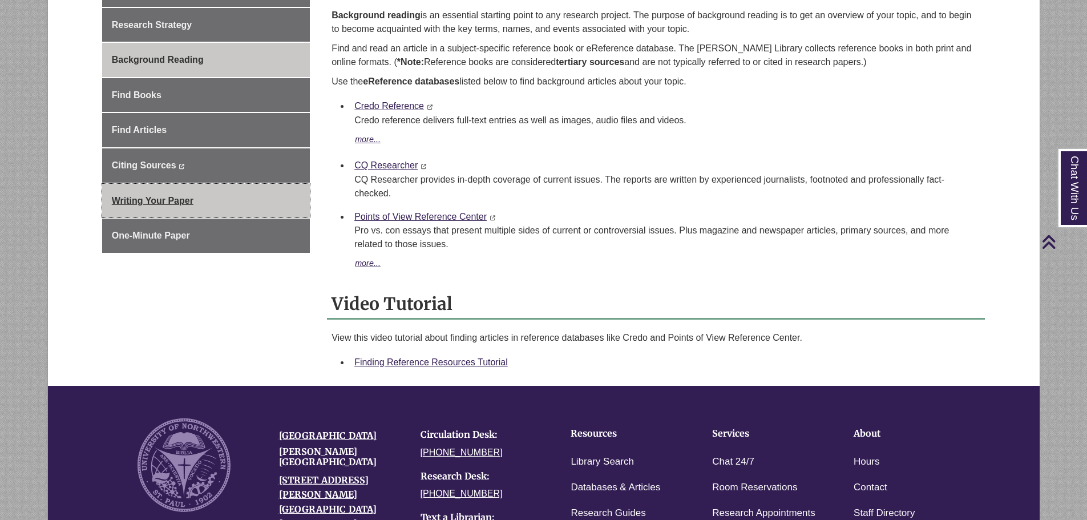 The height and width of the screenshot is (520, 1087). I want to click on a: Find Articles, so click(206, 130).